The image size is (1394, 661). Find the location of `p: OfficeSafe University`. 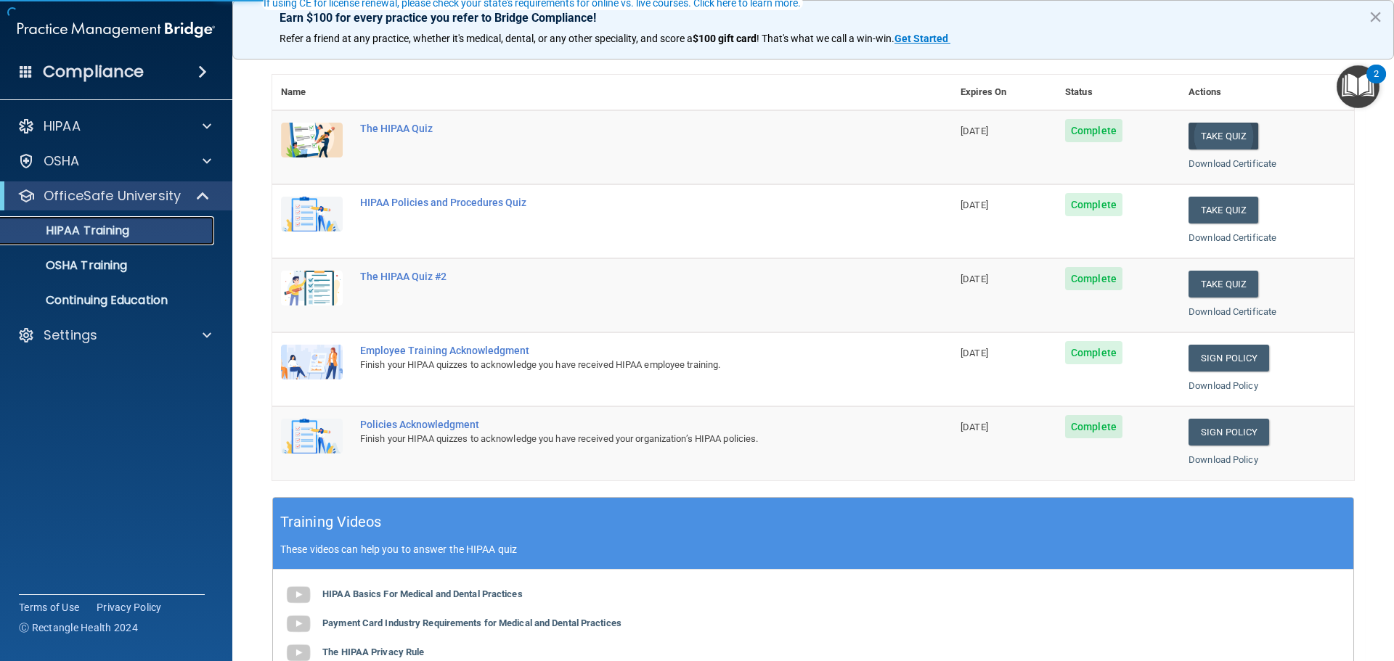

p: OfficeSafe University is located at coordinates (112, 196).